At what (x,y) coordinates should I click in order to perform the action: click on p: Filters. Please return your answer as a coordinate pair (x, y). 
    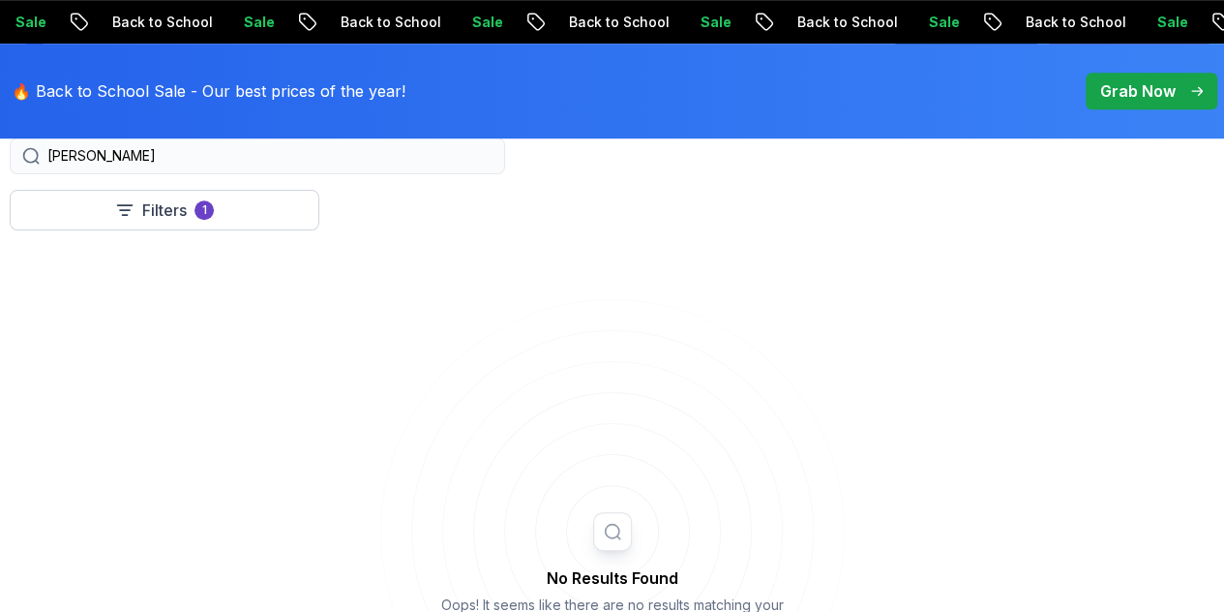
    Looking at the image, I should click on (164, 210).